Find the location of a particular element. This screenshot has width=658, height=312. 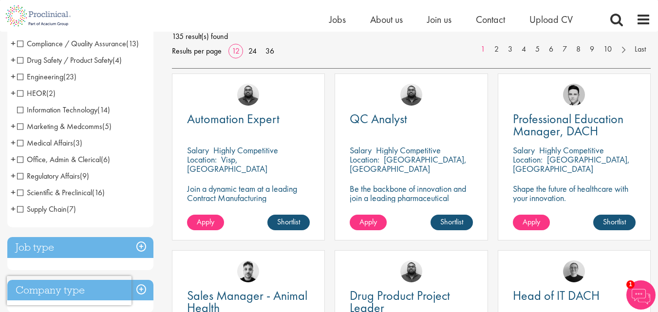

a: Head of IT DACH is located at coordinates (574, 296).